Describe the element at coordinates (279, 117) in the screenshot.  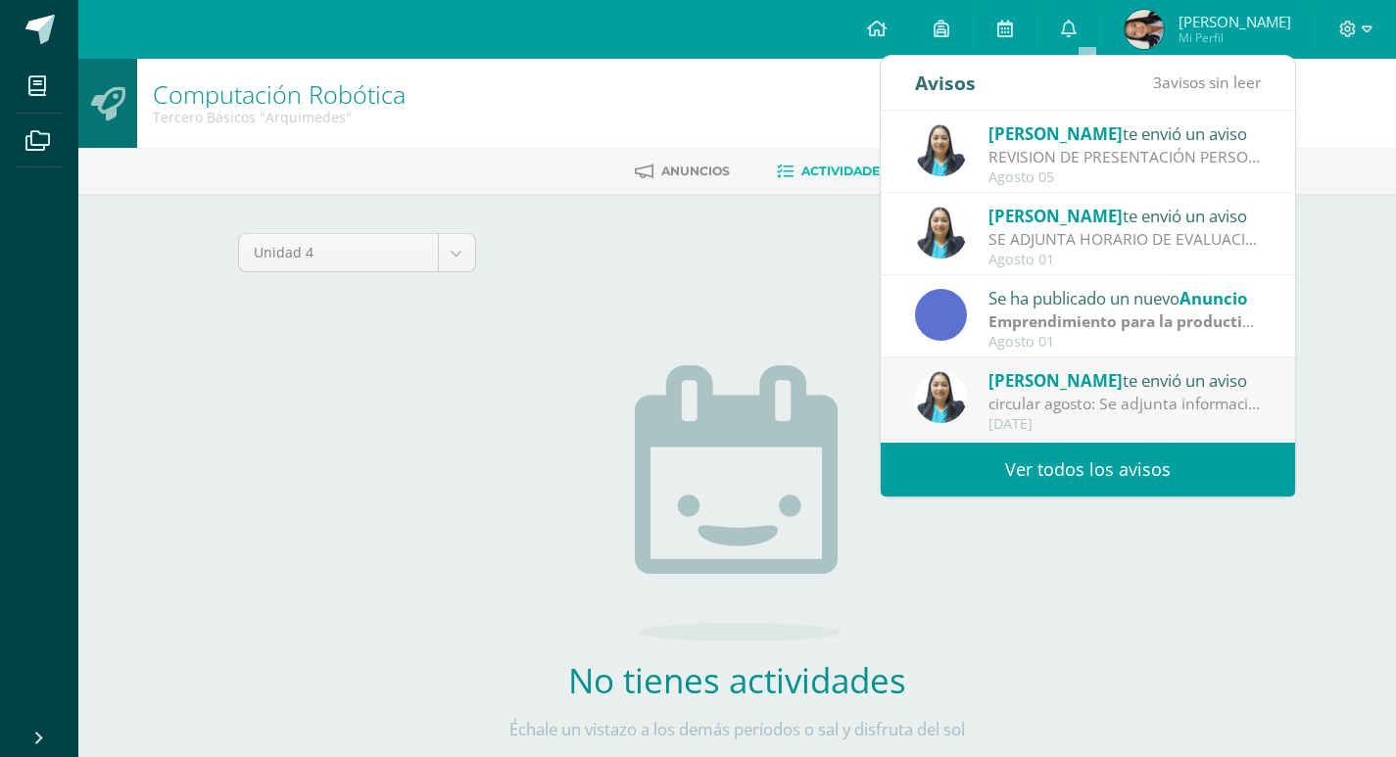
I see `div: Tercero Básicos 'Arquimedes'` at that location.